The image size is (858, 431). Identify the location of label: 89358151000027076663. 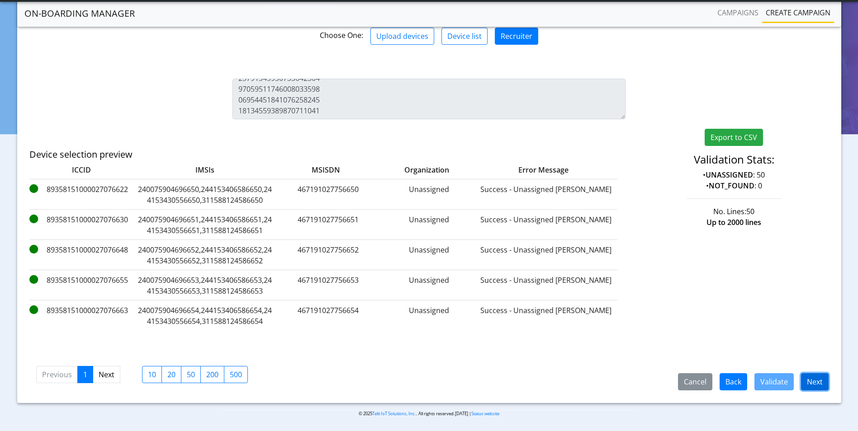
(81, 316).